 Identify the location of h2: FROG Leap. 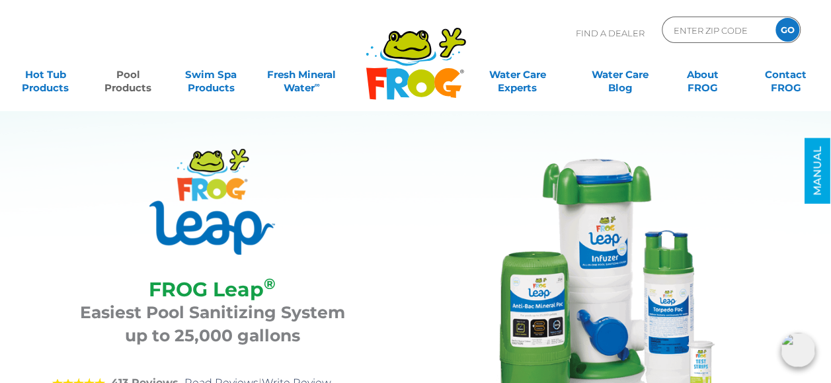
(212, 289).